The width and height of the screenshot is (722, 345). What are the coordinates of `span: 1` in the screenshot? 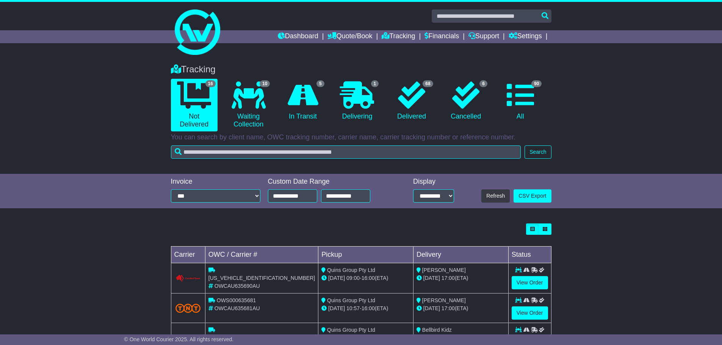 It's located at (375, 84).